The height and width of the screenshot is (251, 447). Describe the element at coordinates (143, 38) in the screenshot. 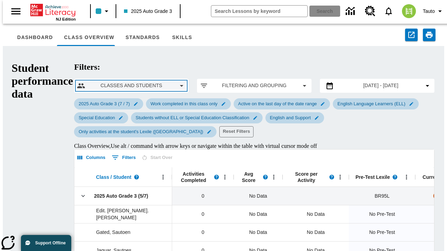

I see `button: Standards` at that location.